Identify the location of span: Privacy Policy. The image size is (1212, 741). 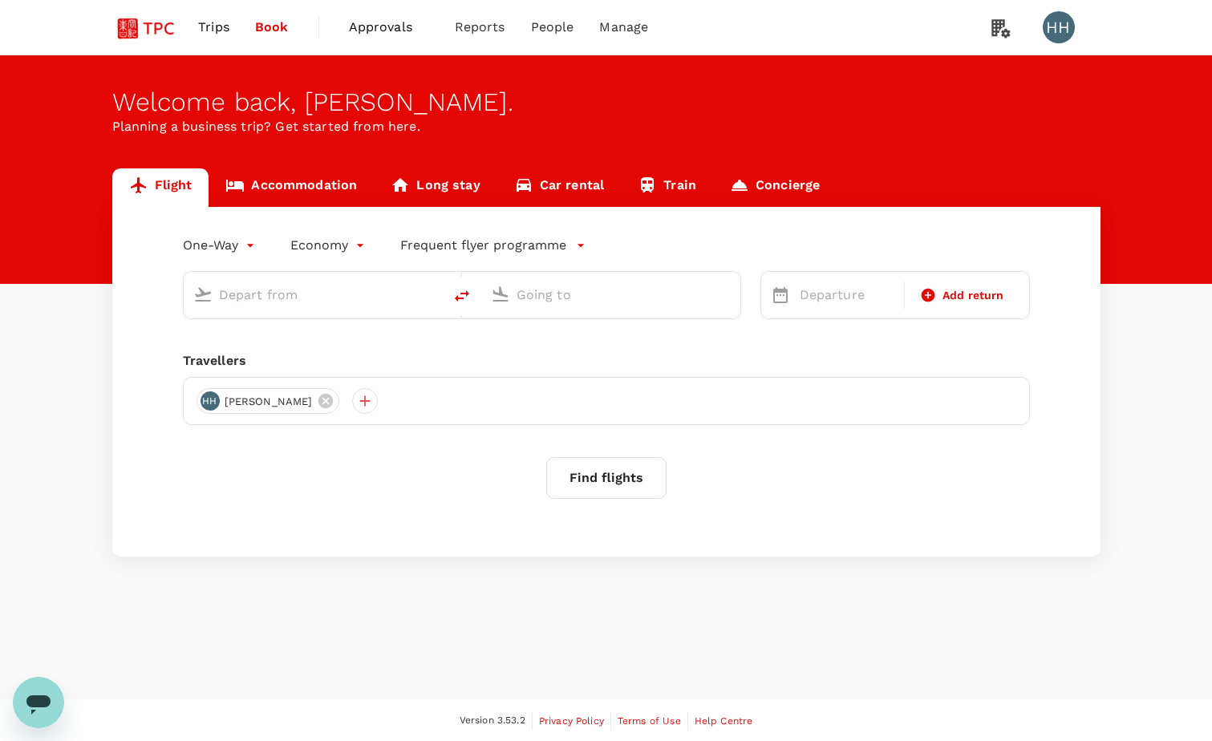
(571, 721).